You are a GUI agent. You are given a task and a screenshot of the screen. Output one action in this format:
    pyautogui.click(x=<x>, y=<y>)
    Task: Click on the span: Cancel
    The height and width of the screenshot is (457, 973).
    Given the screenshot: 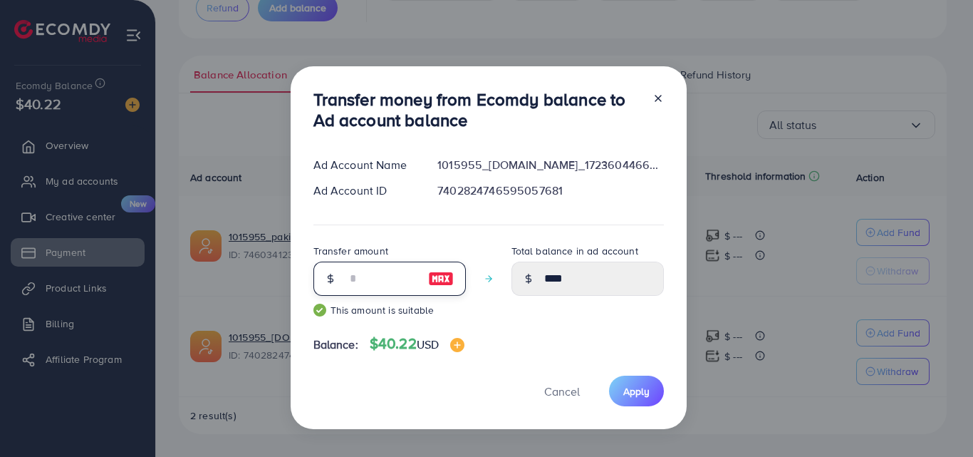 What is the action you would take?
    pyautogui.click(x=562, y=391)
    